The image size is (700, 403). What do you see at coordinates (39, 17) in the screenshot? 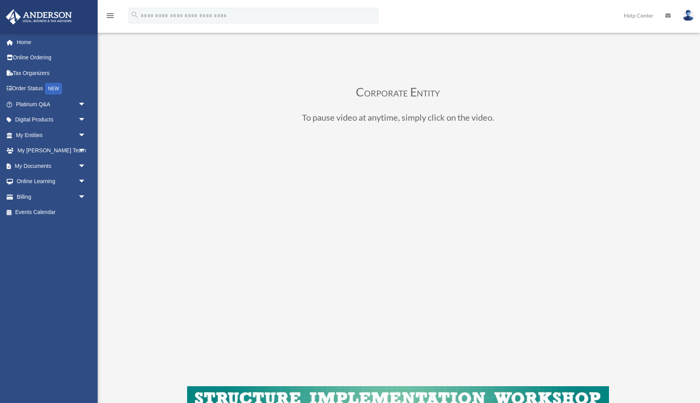
I see `img: Anderson Advisors Platinum Portal` at bounding box center [39, 17].